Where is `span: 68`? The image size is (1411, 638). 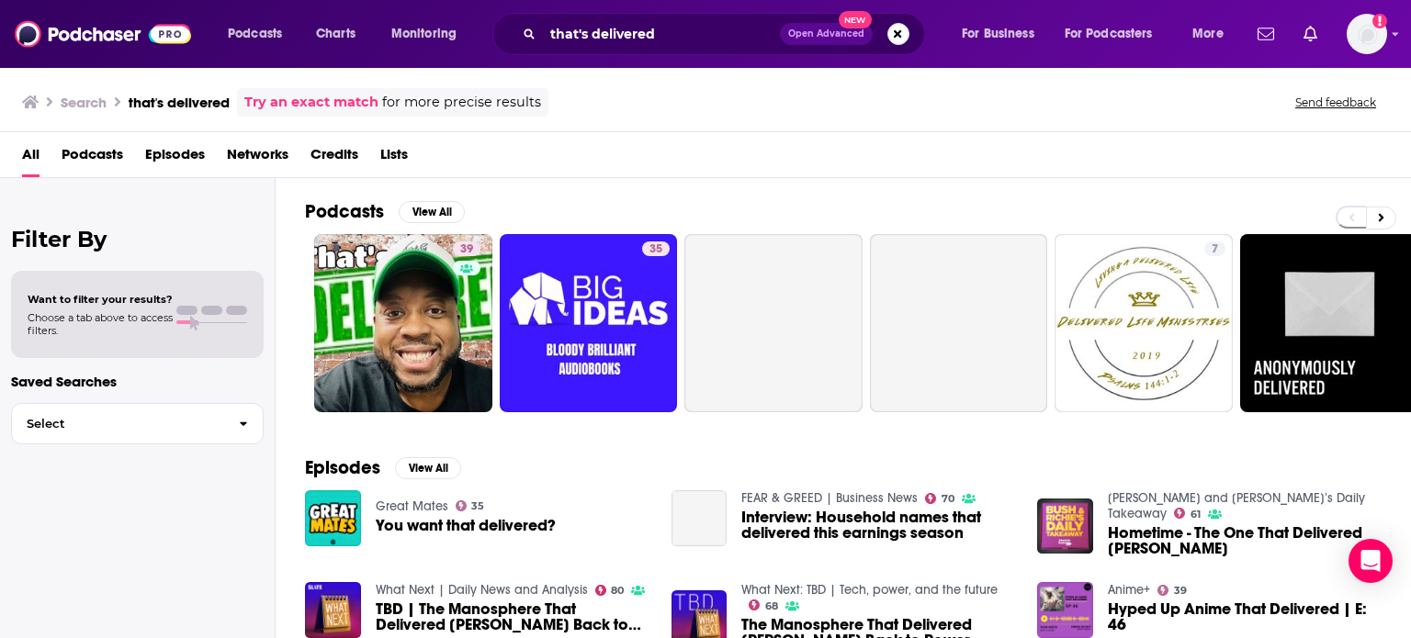
span: 68 is located at coordinates (772, 606).